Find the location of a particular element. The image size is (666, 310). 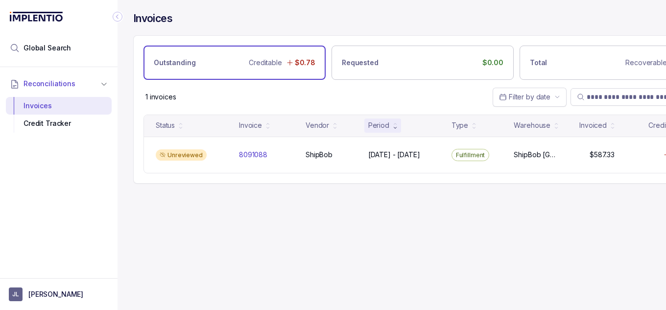

search: Date Range Picker is located at coordinates (524, 97).